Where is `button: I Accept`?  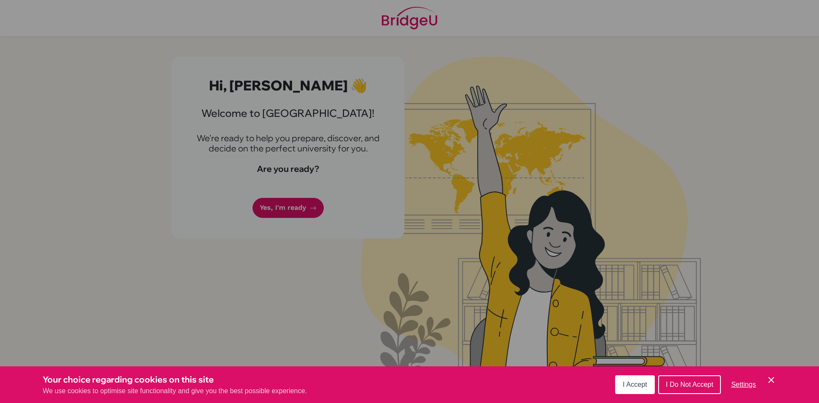 button: I Accept is located at coordinates (635, 385).